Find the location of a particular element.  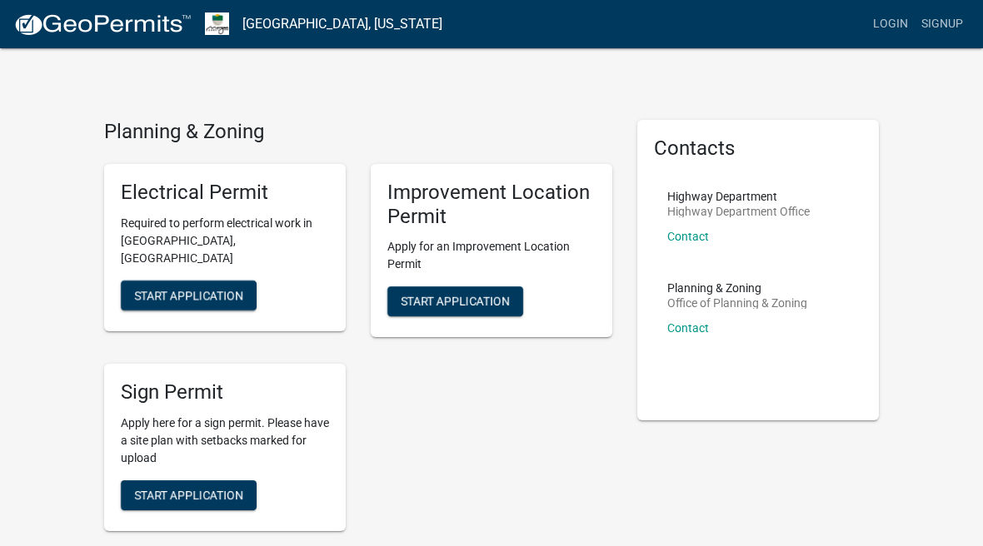

p: Apply here for a sign permit. Please have a site plan with setbacks marked for upload is located at coordinates (225, 440).